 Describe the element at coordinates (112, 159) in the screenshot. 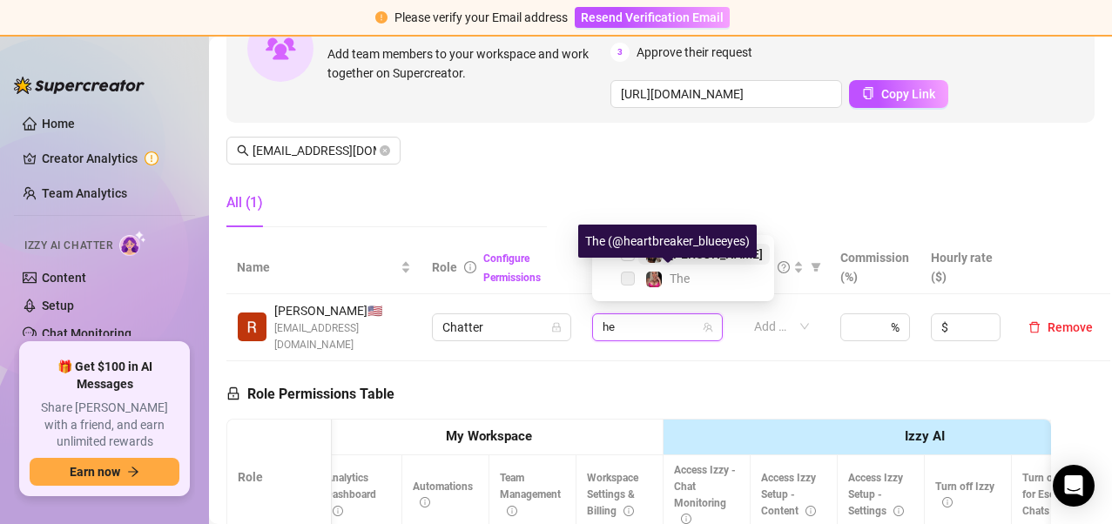

I see `a: Creator Analytics exclamation-circle` at that location.